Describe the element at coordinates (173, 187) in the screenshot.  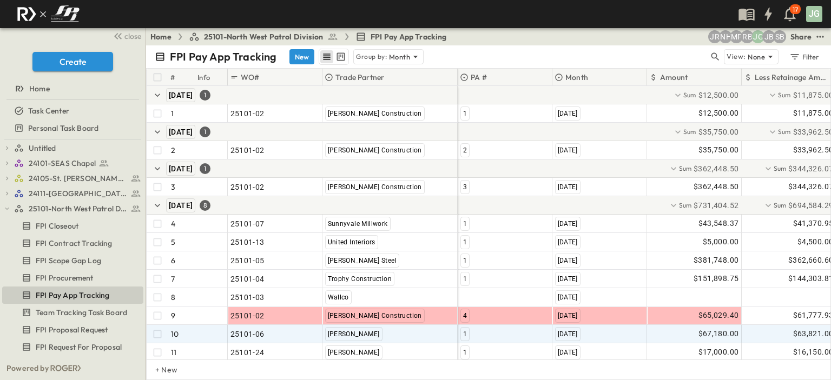
I see `p: 3` at that location.